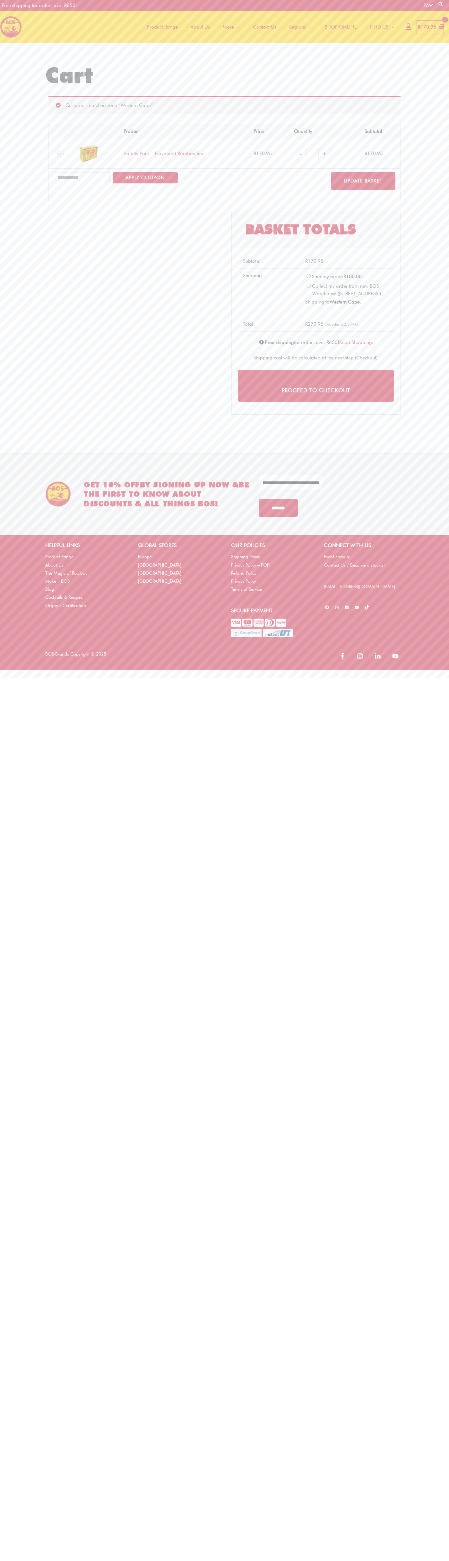  I want to click on h2: HELPFUL LINKS, so click(85, 545).